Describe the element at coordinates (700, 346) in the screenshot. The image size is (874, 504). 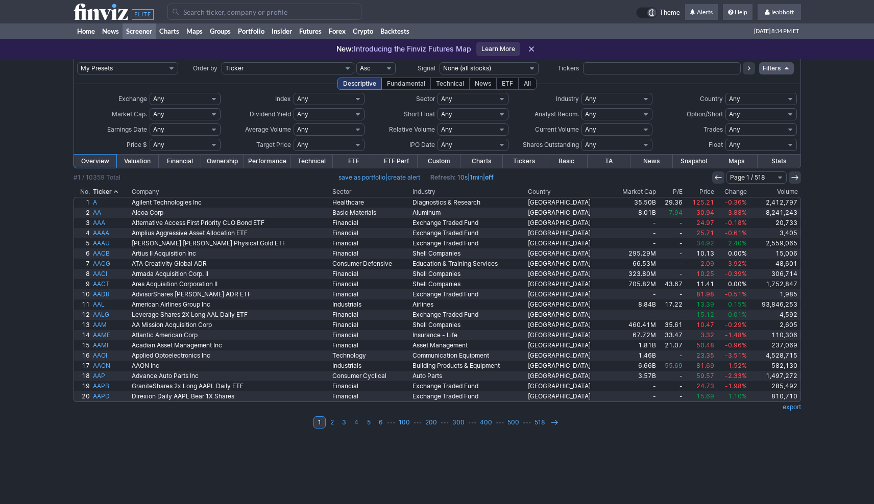
I see `a: 50.48` at that location.